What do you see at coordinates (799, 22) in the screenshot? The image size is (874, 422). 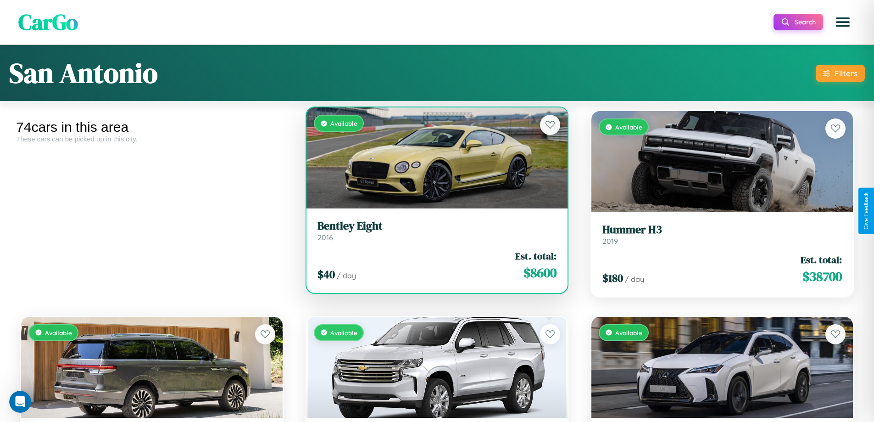 I see `button: Search` at bounding box center [799, 22].